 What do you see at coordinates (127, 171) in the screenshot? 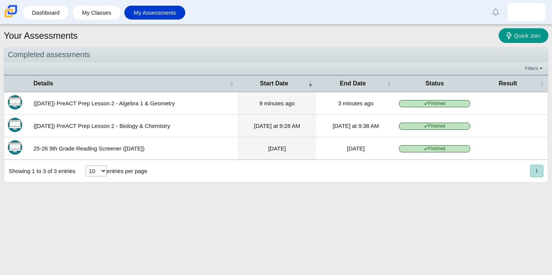
I see `label: entries per page` at bounding box center [127, 171].